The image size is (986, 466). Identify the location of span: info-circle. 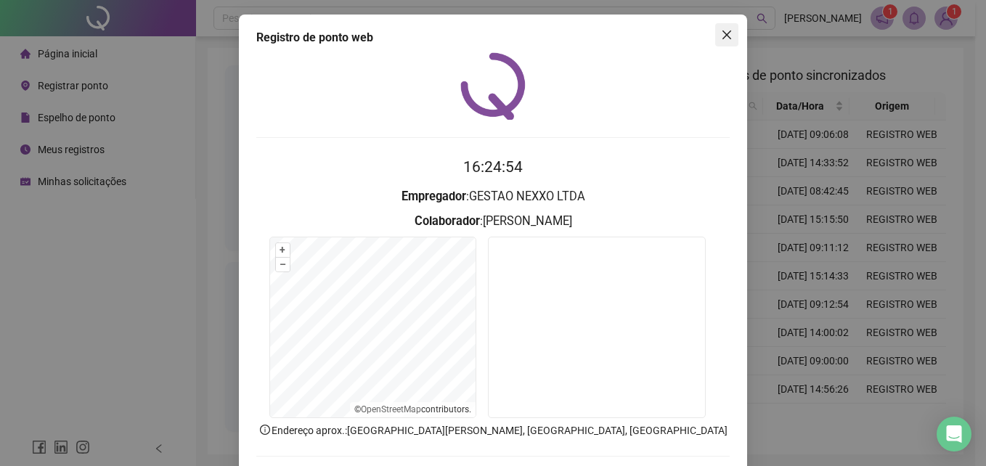
(265, 430).